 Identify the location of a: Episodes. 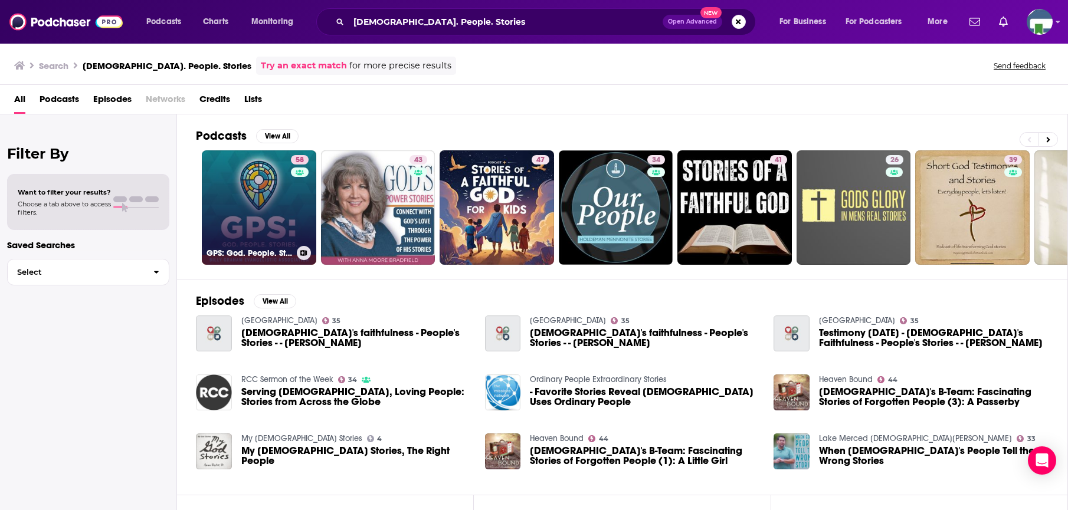
(112, 101).